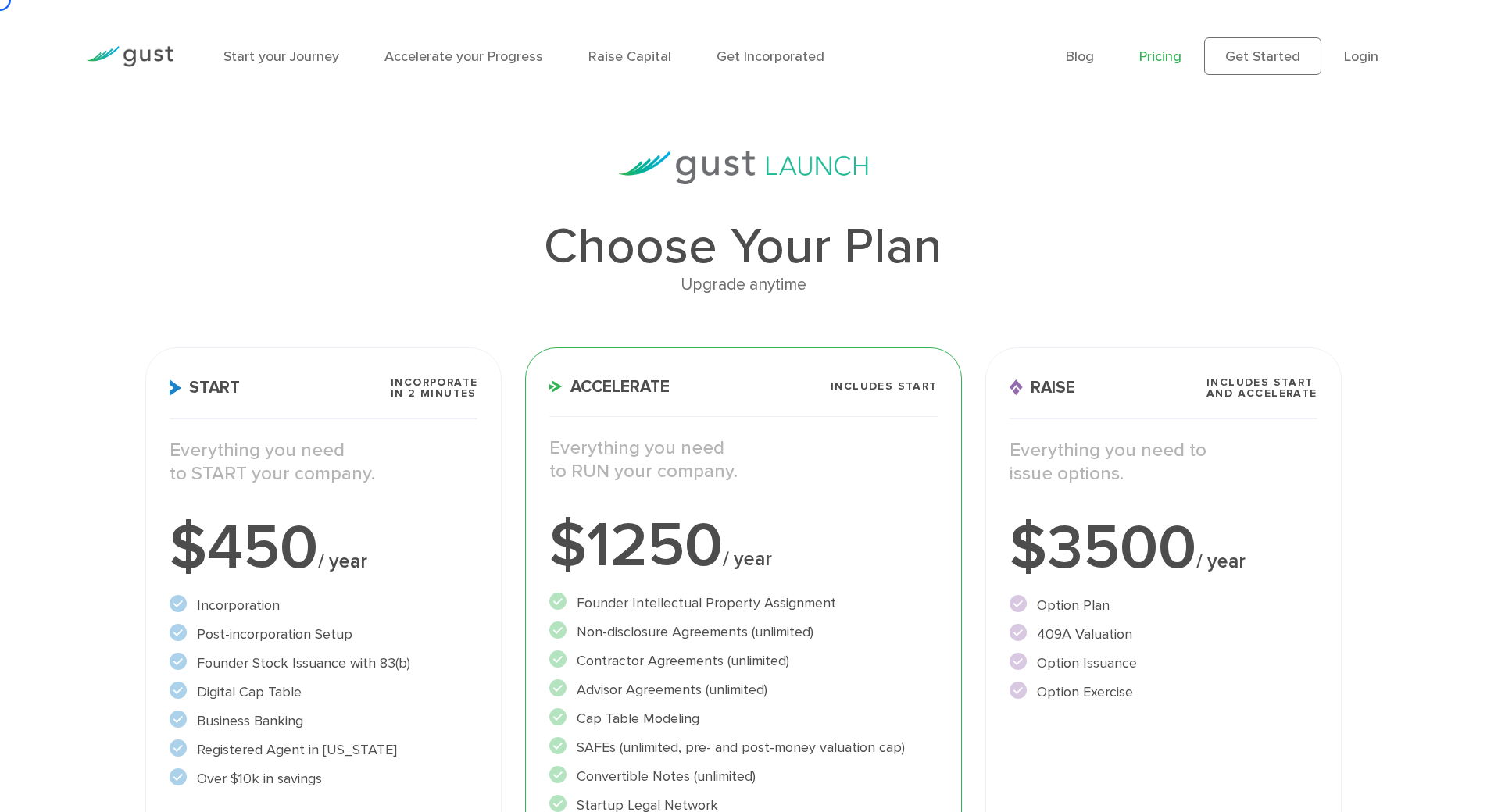 The width and height of the screenshot is (1487, 812). What do you see at coordinates (1042, 388) in the screenshot?
I see `span: Raise` at bounding box center [1042, 388].